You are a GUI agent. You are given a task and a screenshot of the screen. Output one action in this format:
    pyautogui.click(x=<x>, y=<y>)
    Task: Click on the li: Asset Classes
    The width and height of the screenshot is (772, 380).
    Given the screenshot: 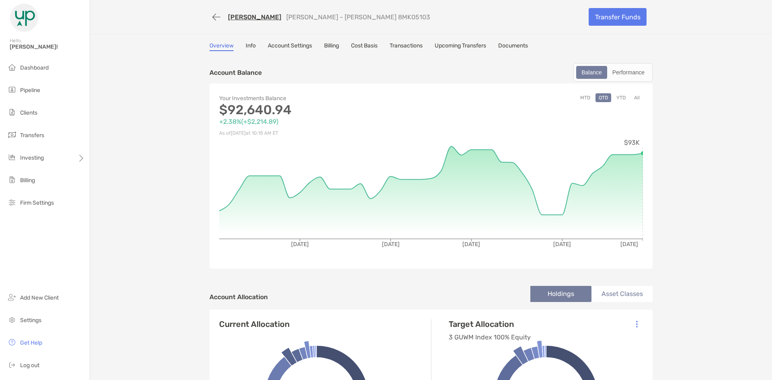 What is the action you would take?
    pyautogui.click(x=622, y=294)
    